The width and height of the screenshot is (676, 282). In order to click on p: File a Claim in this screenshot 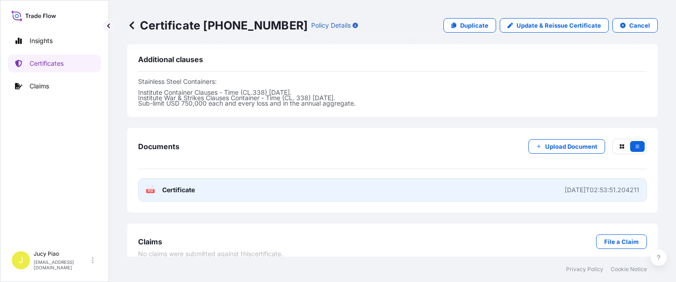, I will do `click(621, 242)`.